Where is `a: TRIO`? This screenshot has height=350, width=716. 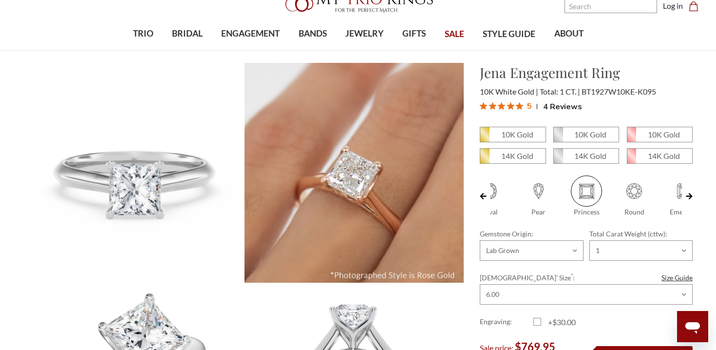
a: TRIO is located at coordinates (143, 34).